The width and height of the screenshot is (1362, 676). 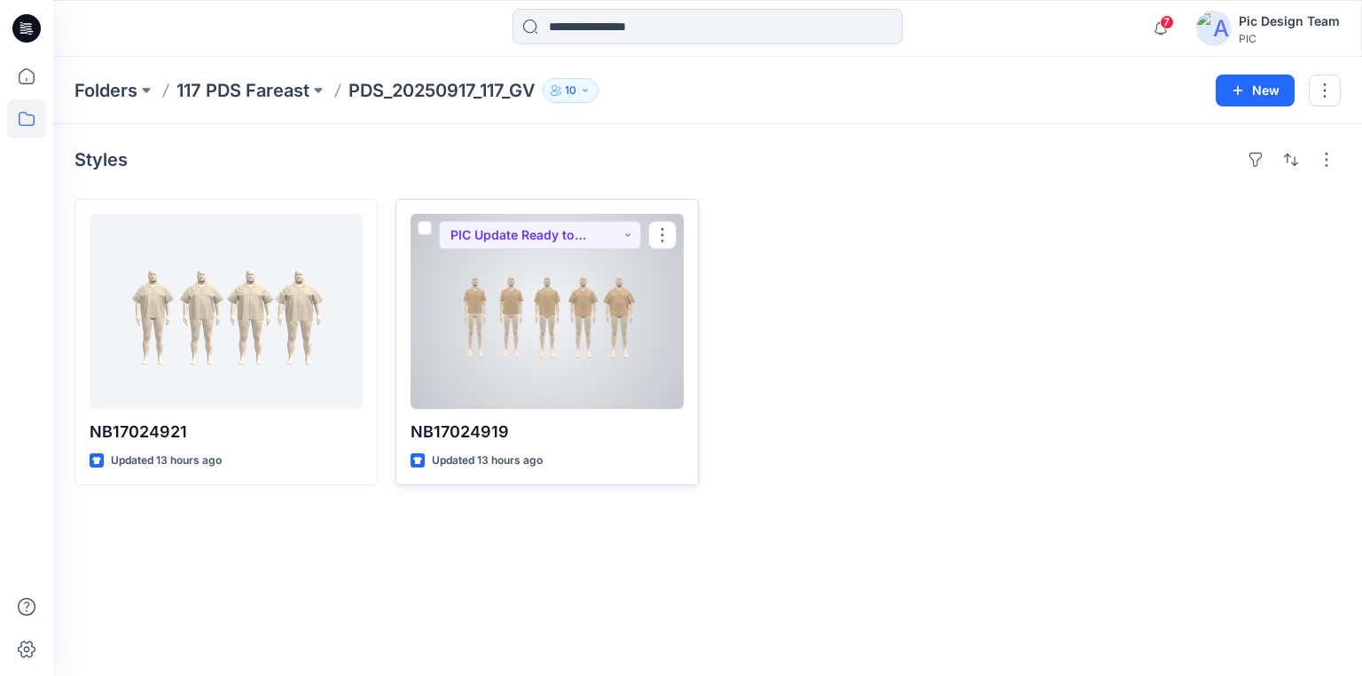 I want to click on a: Folders, so click(x=106, y=90).